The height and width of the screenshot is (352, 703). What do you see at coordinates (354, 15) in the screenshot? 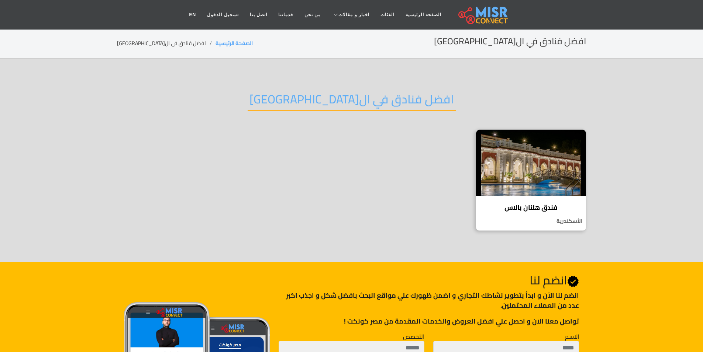
I see `span: اخبار و مقالات` at bounding box center [354, 15].